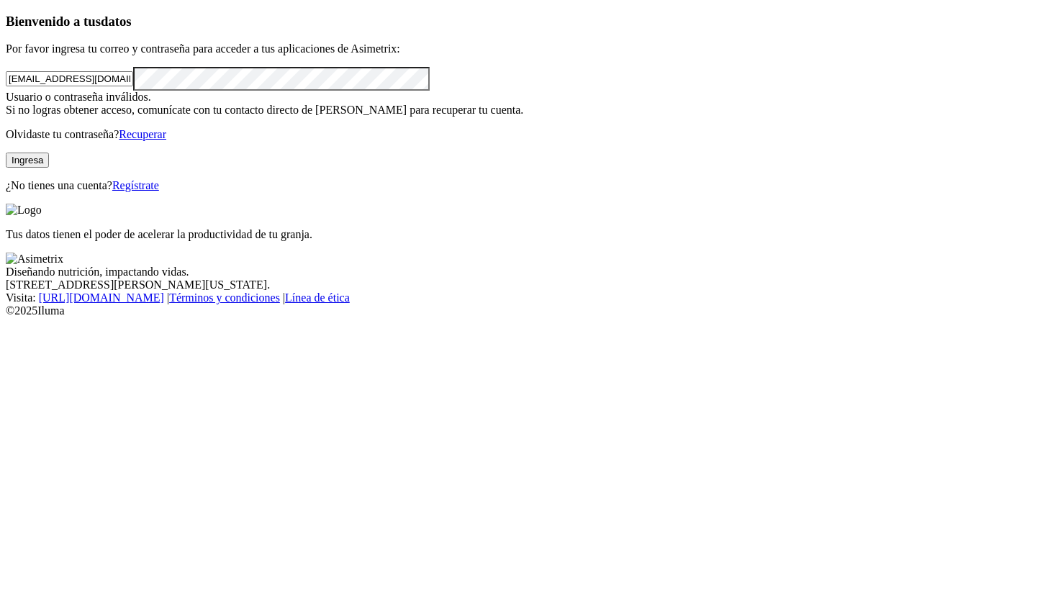  What do you see at coordinates (529, 104) in the screenshot?
I see `div: Usuario o contraseña inválidos. Si no logras obtener acceso, comunícate con tu contacto directo d...` at bounding box center [529, 104].